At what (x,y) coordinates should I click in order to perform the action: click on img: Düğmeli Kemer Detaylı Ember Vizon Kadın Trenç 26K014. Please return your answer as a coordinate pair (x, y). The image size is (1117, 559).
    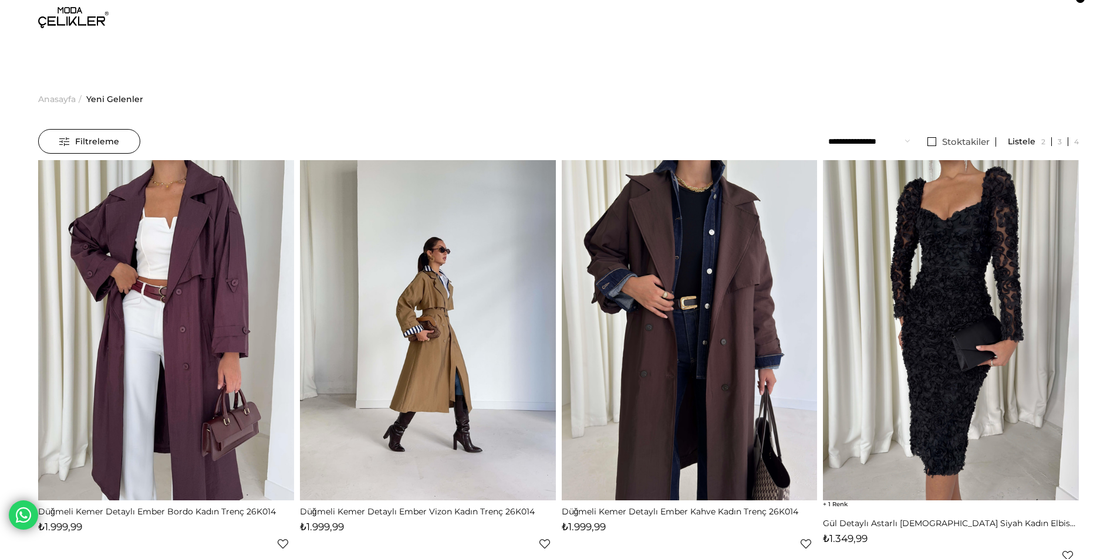
    Looking at the image, I should click on (428, 330).